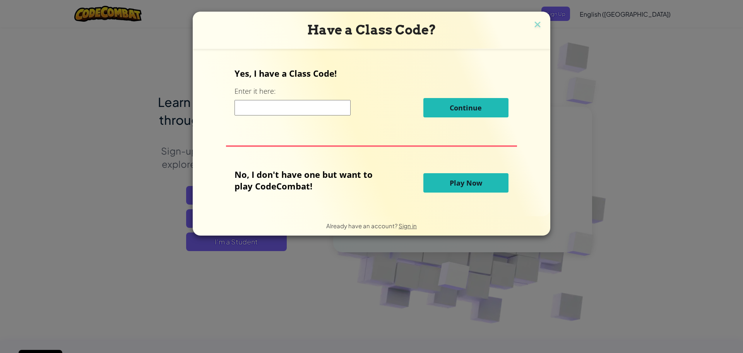  Describe the element at coordinates (466, 108) in the screenshot. I see `button: Continue` at that location.